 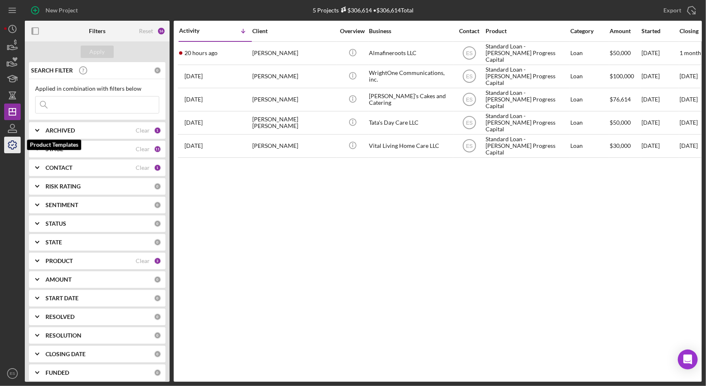 What do you see at coordinates (411, 53) in the screenshot?
I see `div: Almafineroots LLC` at bounding box center [411, 53].